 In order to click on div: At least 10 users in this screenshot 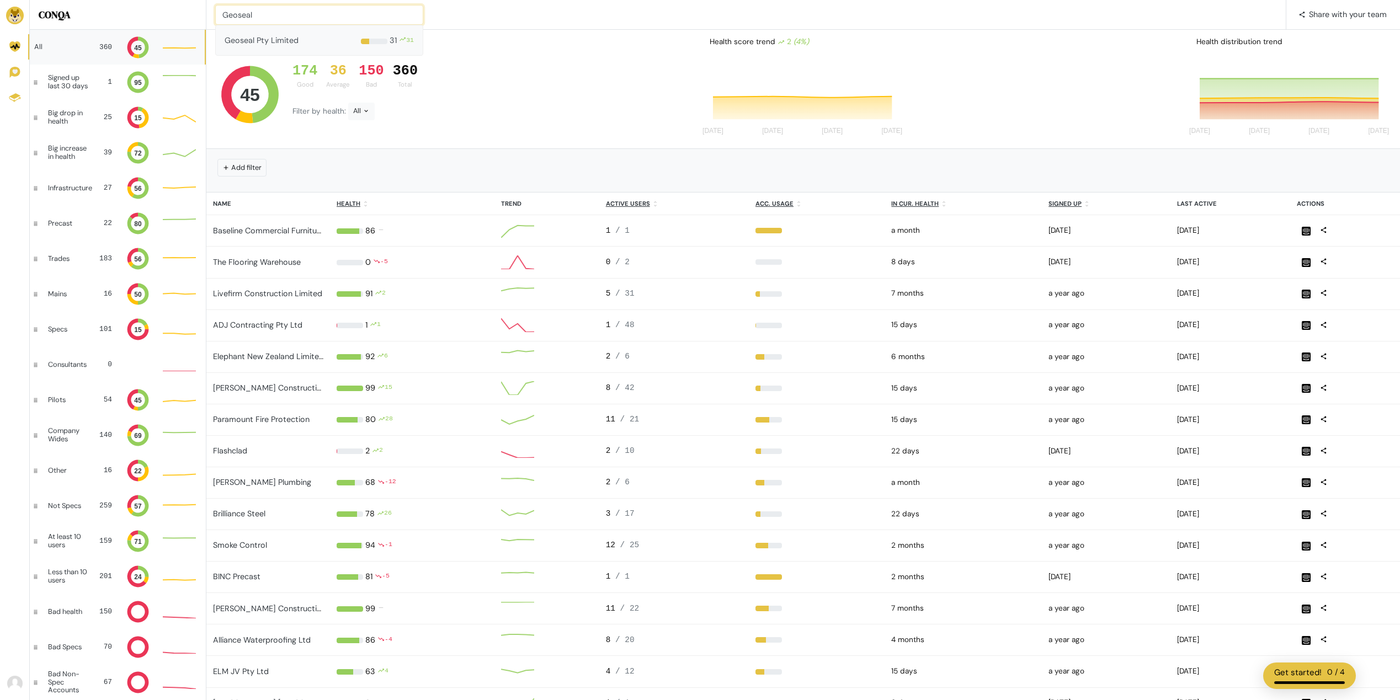, I will do `click(68, 541)`.